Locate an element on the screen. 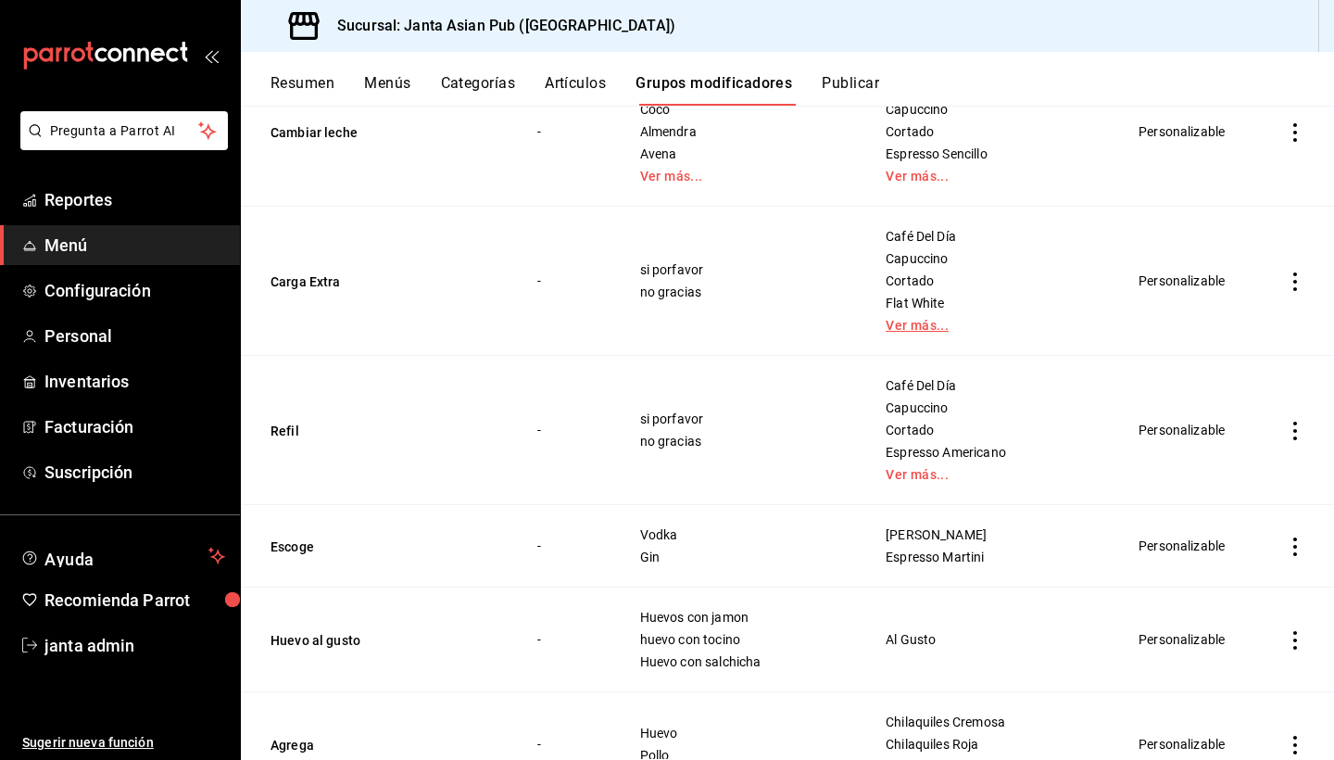  button: open_drawer_menu is located at coordinates (211, 56).